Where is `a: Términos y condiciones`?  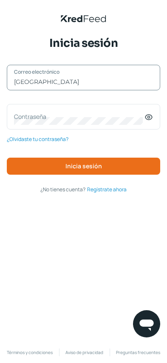
a: Términos y condiciones is located at coordinates (30, 352).